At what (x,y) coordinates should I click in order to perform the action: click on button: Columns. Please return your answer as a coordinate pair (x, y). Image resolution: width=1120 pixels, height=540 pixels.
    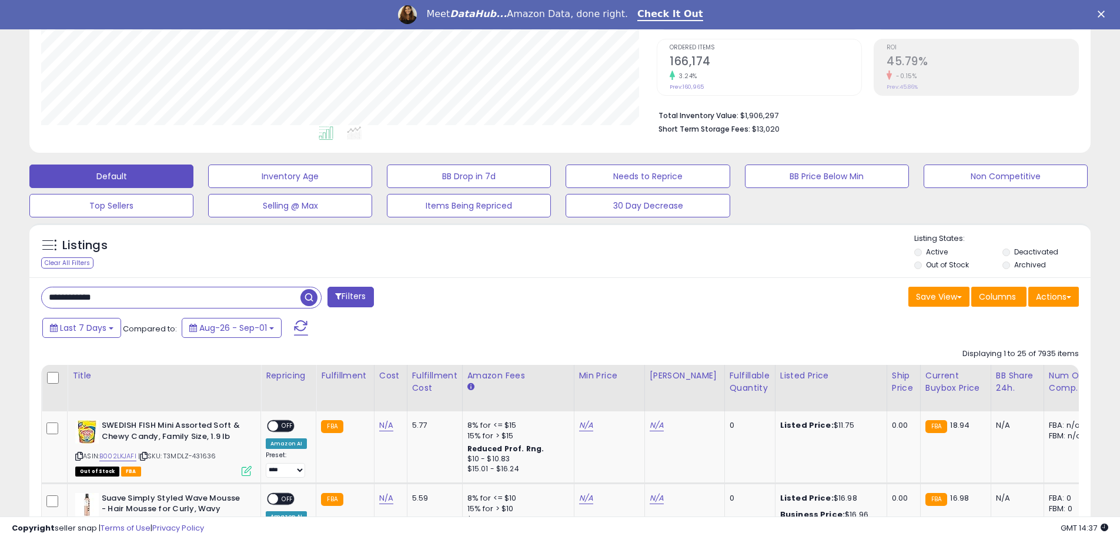
    Looking at the image, I should click on (998, 297).